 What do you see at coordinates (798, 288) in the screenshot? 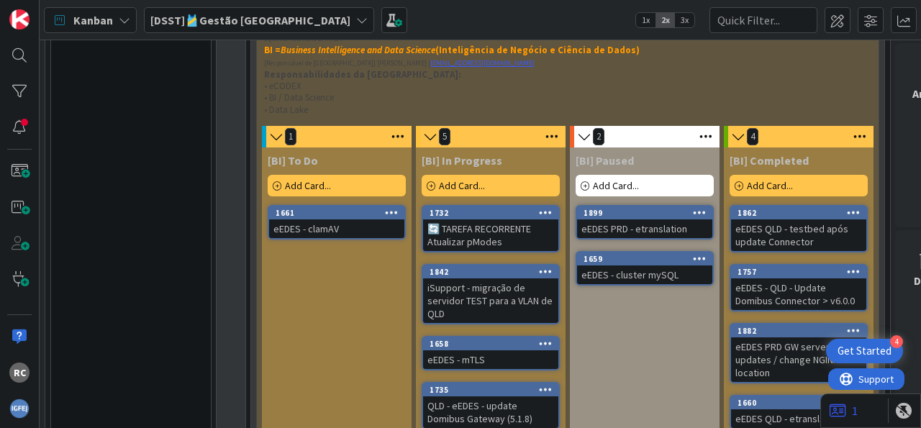
I see `div: 1757eEDES - QLD - Update Domibus Connector > v6.0.0` at bounding box center [798, 288].